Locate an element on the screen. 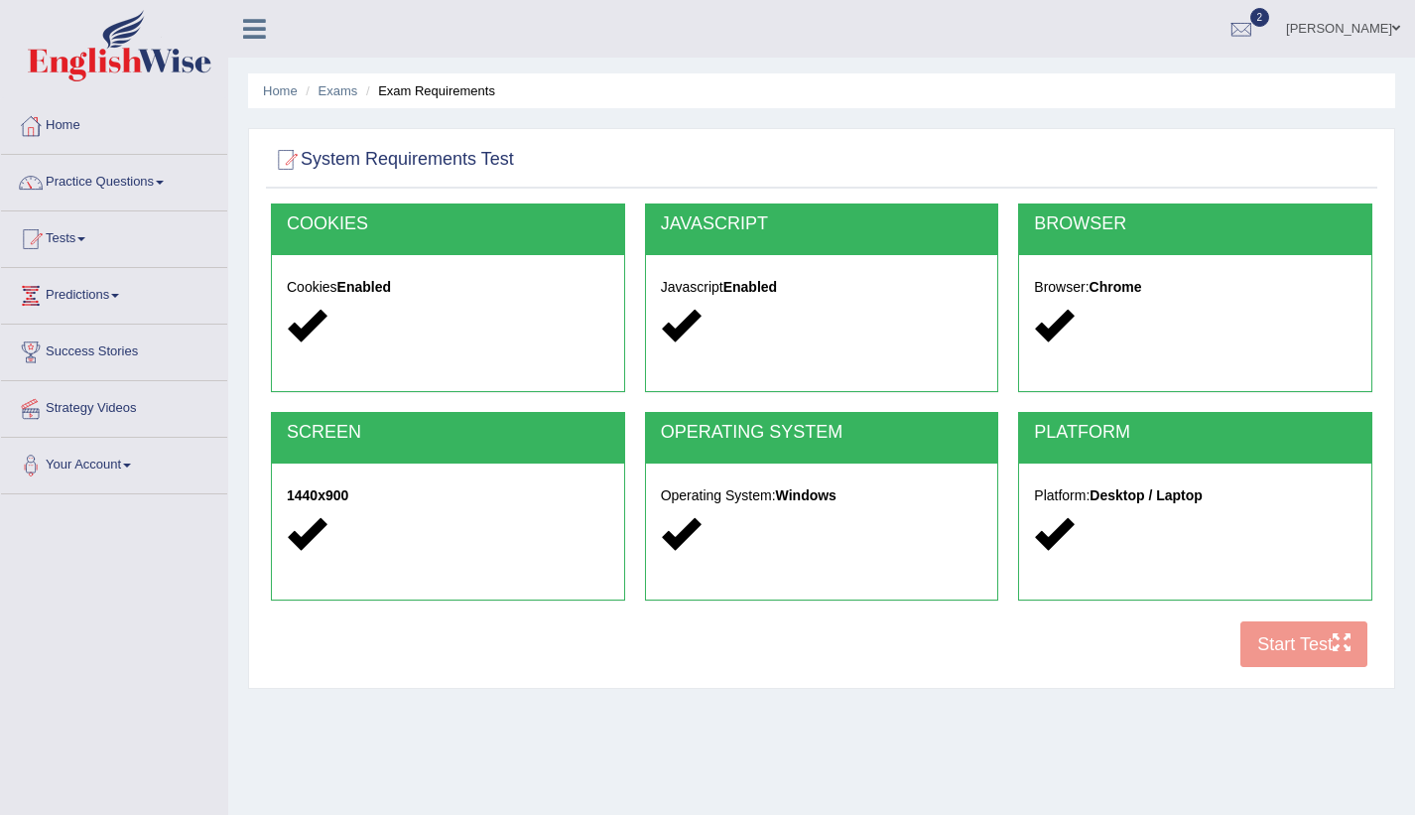  strong: 1440x900 is located at coordinates (318, 495).